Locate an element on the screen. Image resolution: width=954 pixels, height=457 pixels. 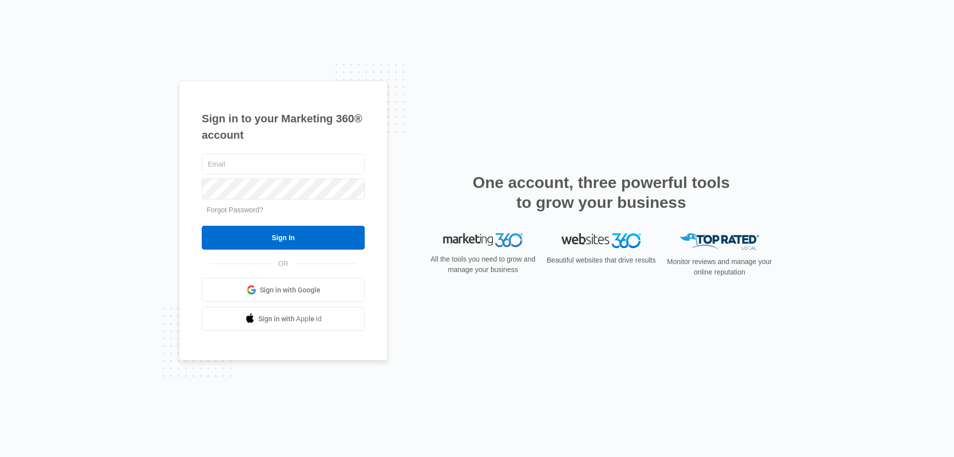
p: Monitor reviews and manage your online reputation is located at coordinates (720, 267).